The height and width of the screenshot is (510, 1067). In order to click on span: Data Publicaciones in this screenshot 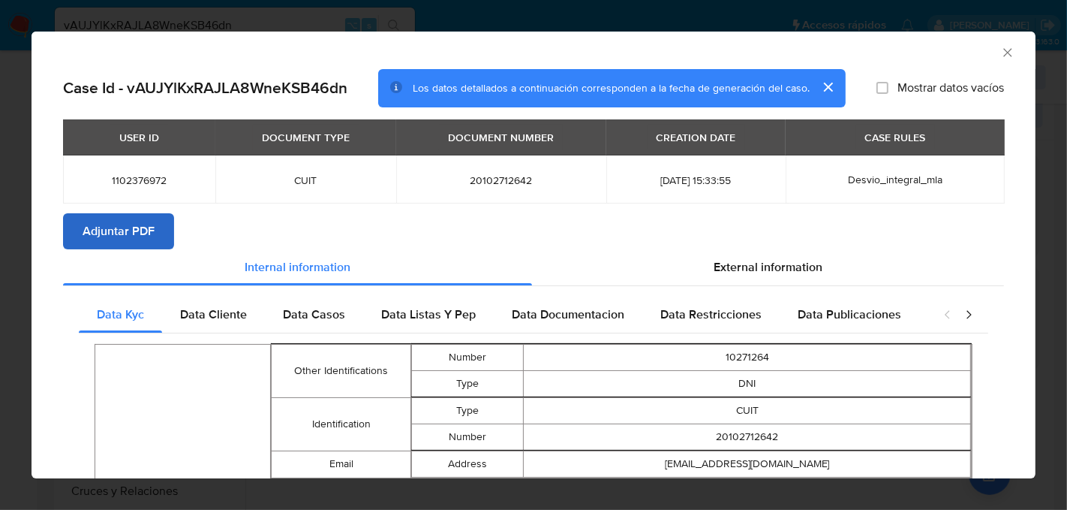, I will do `click(850, 314)`.